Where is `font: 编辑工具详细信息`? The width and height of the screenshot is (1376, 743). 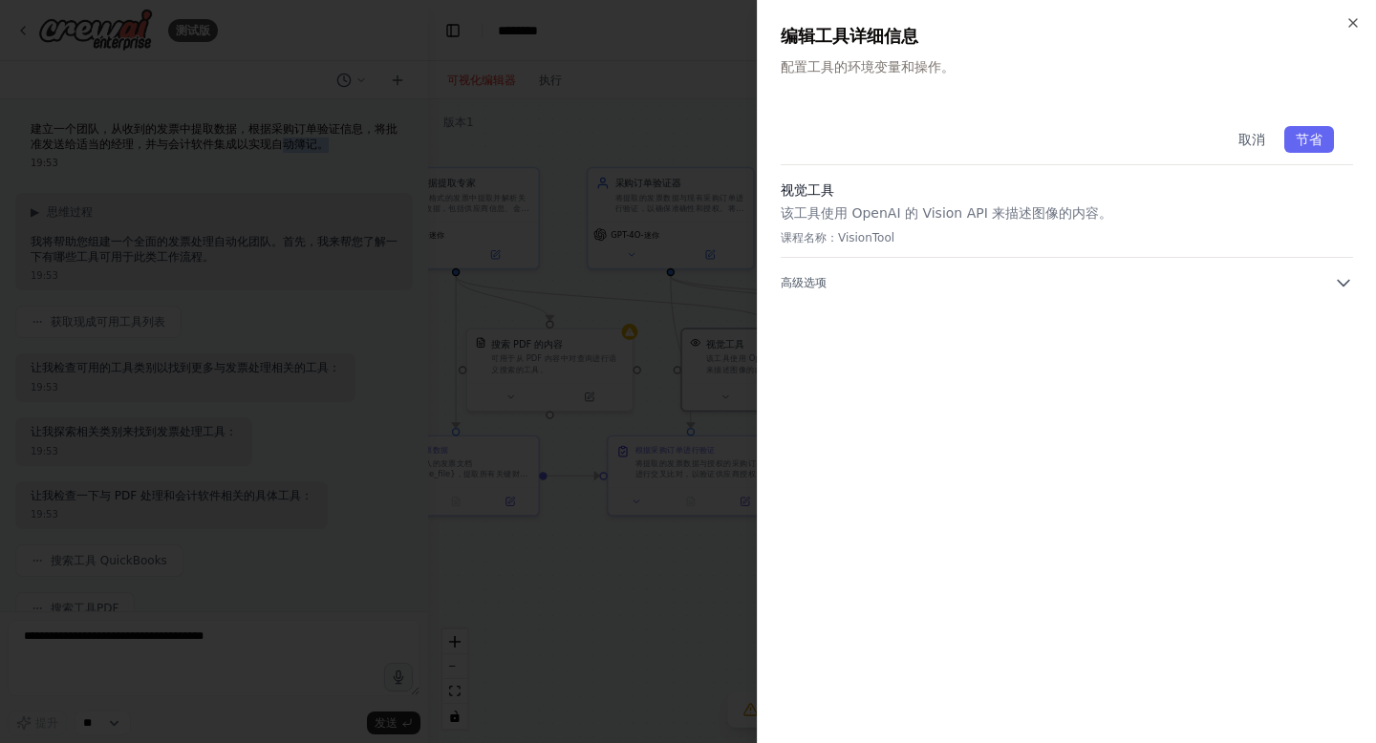 font: 编辑工具详细信息 is located at coordinates (849, 35).